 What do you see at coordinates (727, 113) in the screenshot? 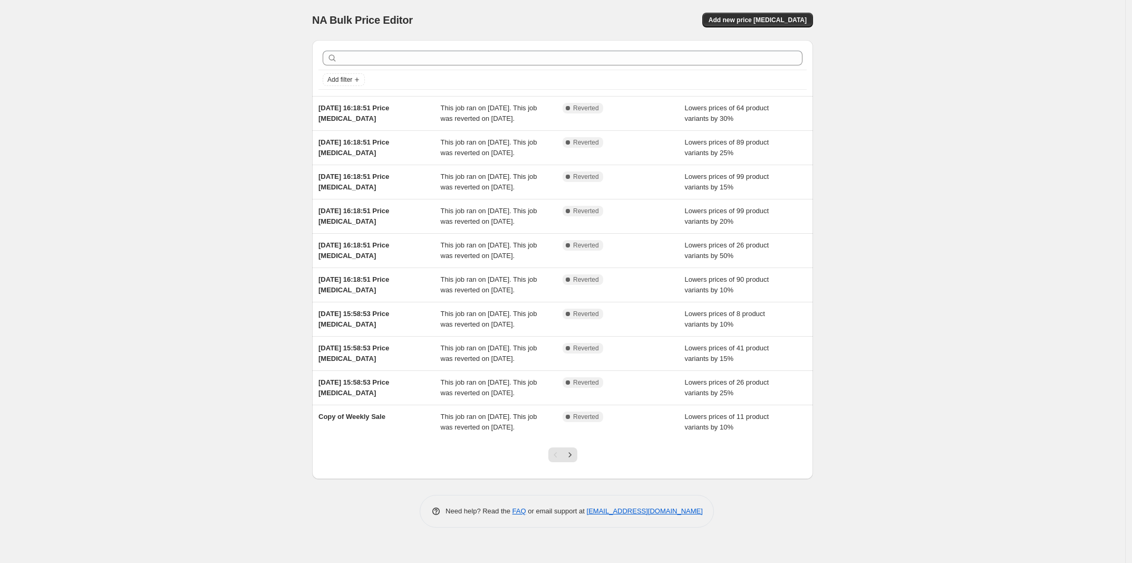
I see `span: Lowers prices of 64 product variants by 30%` at bounding box center [727, 113].